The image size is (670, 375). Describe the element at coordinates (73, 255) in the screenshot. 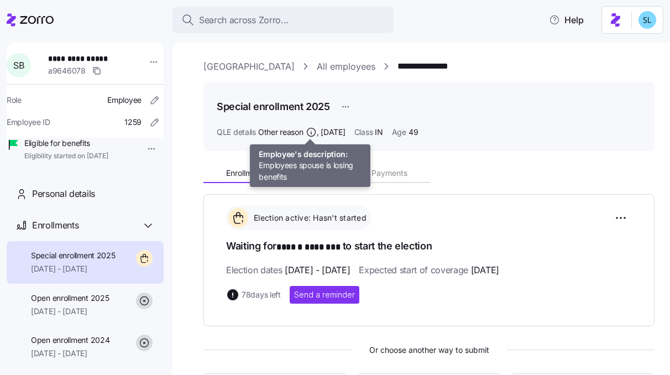

I see `span: Special enrollment 2025` at that location.